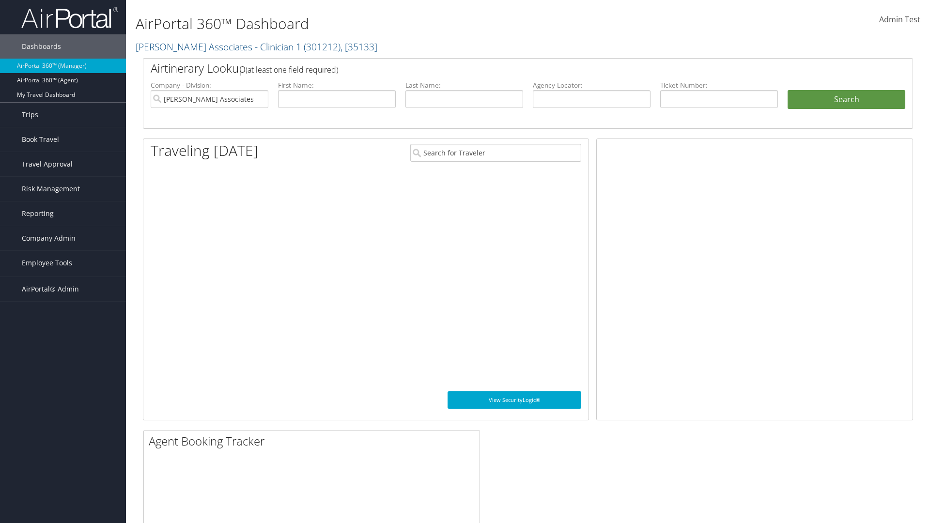 The height and width of the screenshot is (523, 930). I want to click on span: Risk Management, so click(51, 189).